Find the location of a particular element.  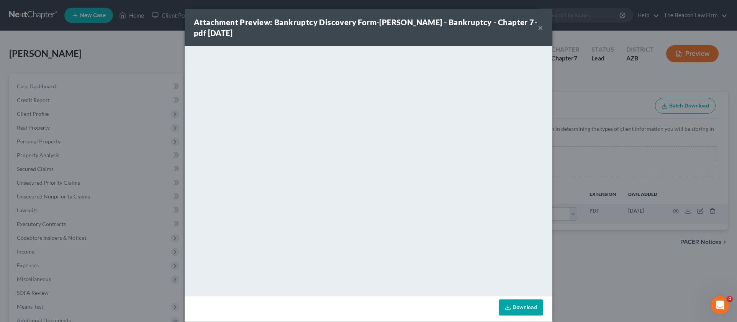

a: Download is located at coordinates (521, 308).